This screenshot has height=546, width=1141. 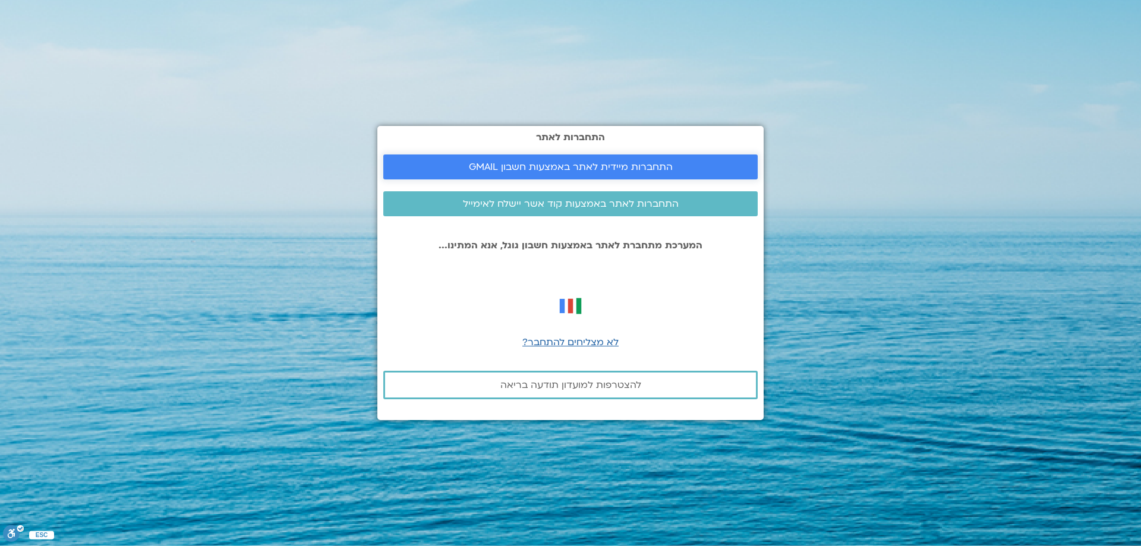 What do you see at coordinates (570, 137) in the screenshot?
I see `h2: התחברות לאתר` at bounding box center [570, 137].